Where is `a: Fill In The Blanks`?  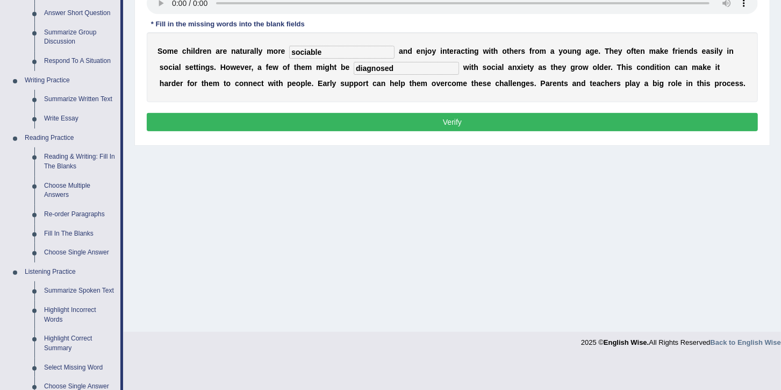 a: Fill In The Blanks is located at coordinates (80, 234).